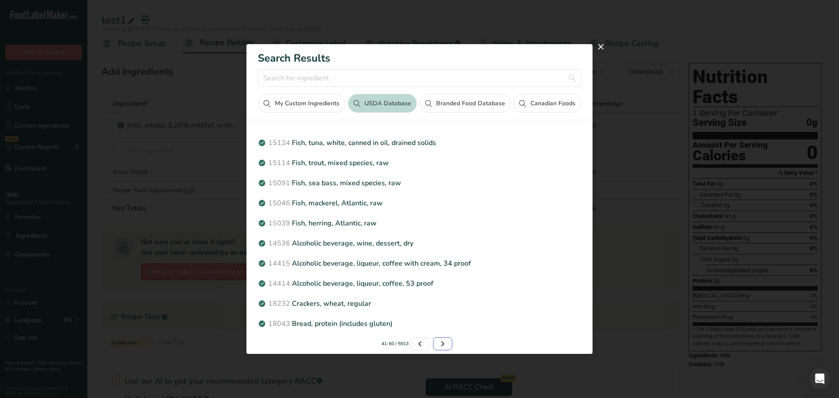  What do you see at coordinates (419, 223) in the screenshot?
I see `p: Fish, herring, Atlantic, raw` at bounding box center [419, 223].